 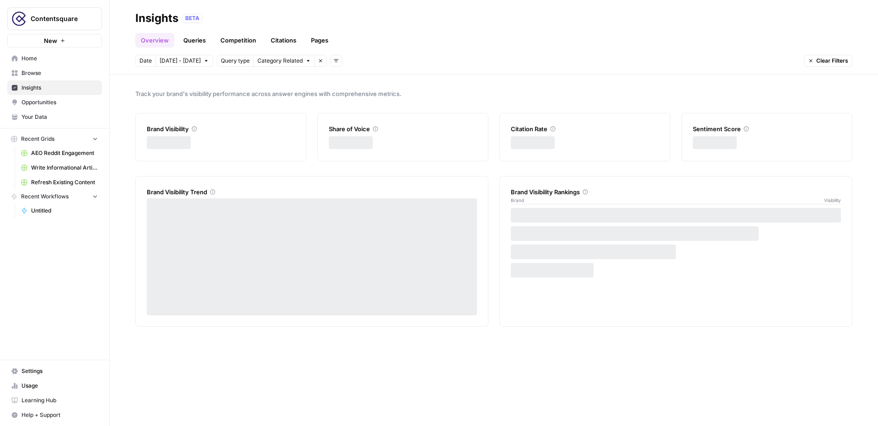 I want to click on span: Insights, so click(x=59, y=88).